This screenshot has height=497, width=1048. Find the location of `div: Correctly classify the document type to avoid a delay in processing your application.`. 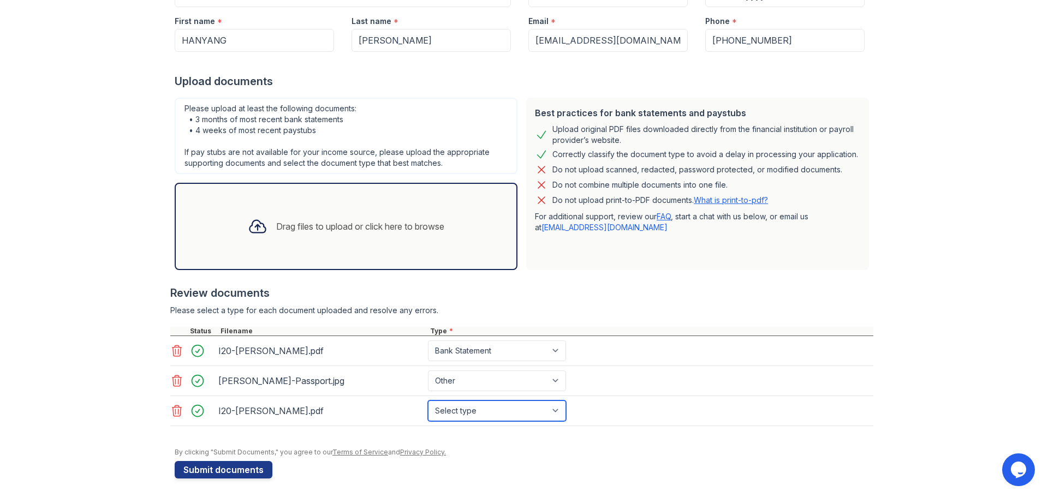

div: Correctly classify the document type to avoid a delay in processing your application. is located at coordinates (706, 155).